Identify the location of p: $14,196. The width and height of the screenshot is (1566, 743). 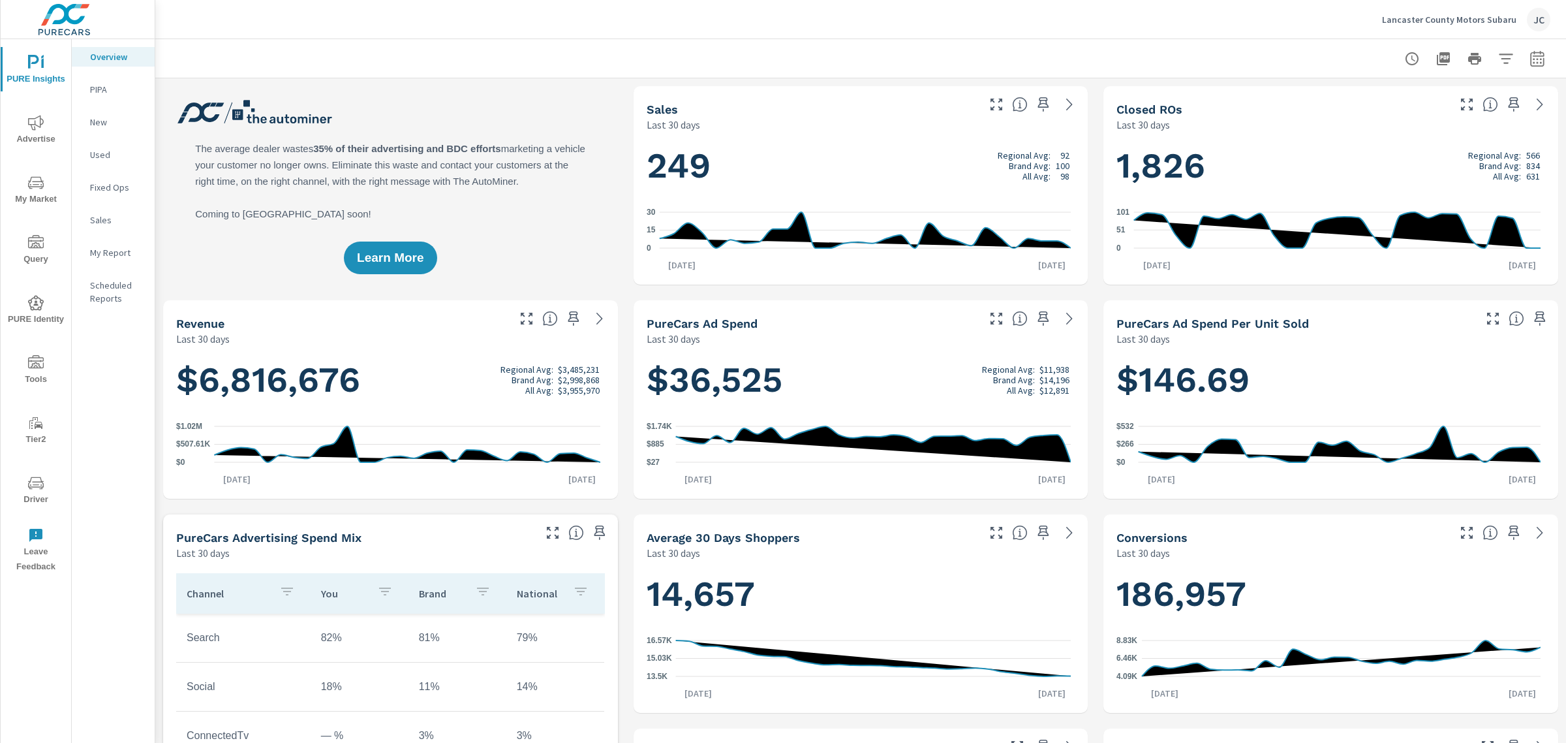
(1054, 380).